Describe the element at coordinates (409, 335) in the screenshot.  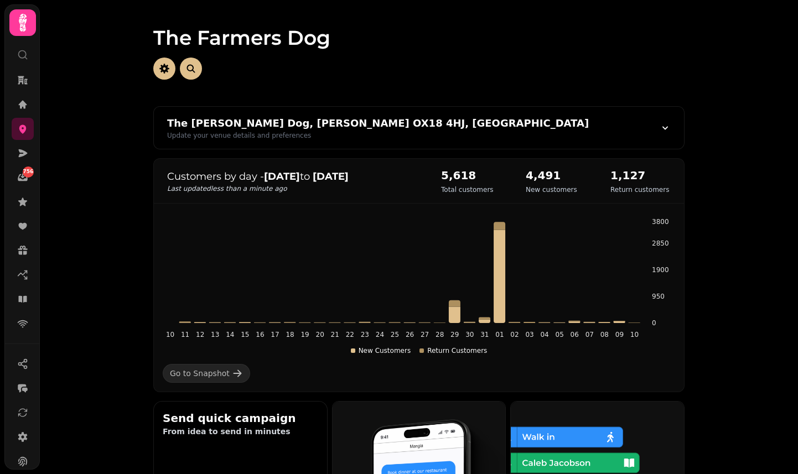
I see `tspan: 26` at that location.